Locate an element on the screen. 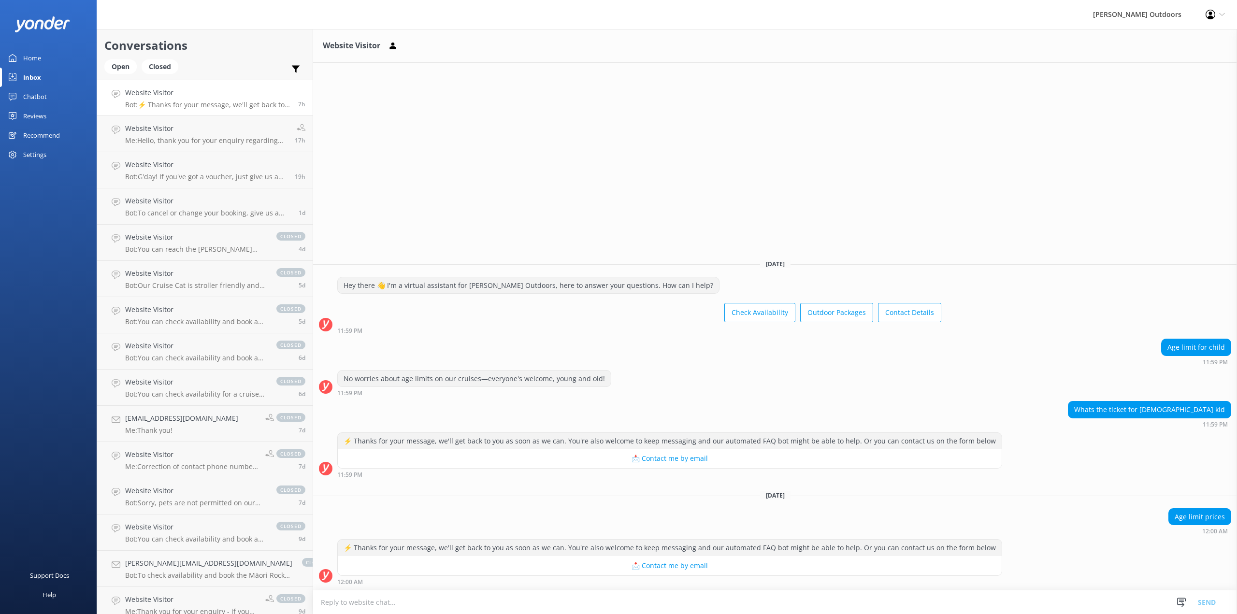 The width and height of the screenshot is (1237, 614). button: Contact Details is located at coordinates (910, 313).